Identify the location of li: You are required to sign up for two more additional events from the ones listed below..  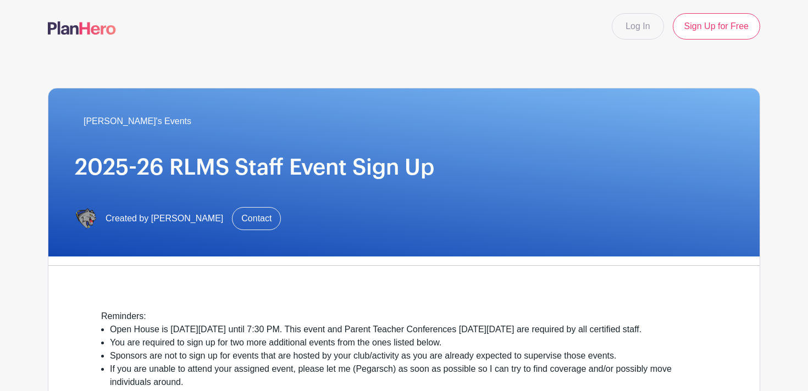
(408, 343).